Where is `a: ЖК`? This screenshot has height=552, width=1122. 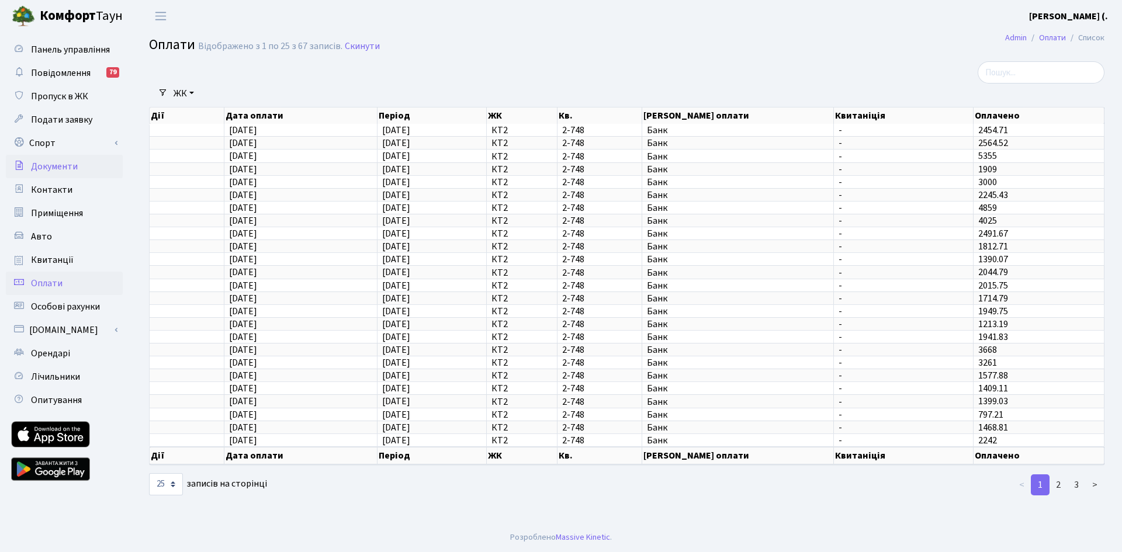 a: ЖК is located at coordinates (184, 94).